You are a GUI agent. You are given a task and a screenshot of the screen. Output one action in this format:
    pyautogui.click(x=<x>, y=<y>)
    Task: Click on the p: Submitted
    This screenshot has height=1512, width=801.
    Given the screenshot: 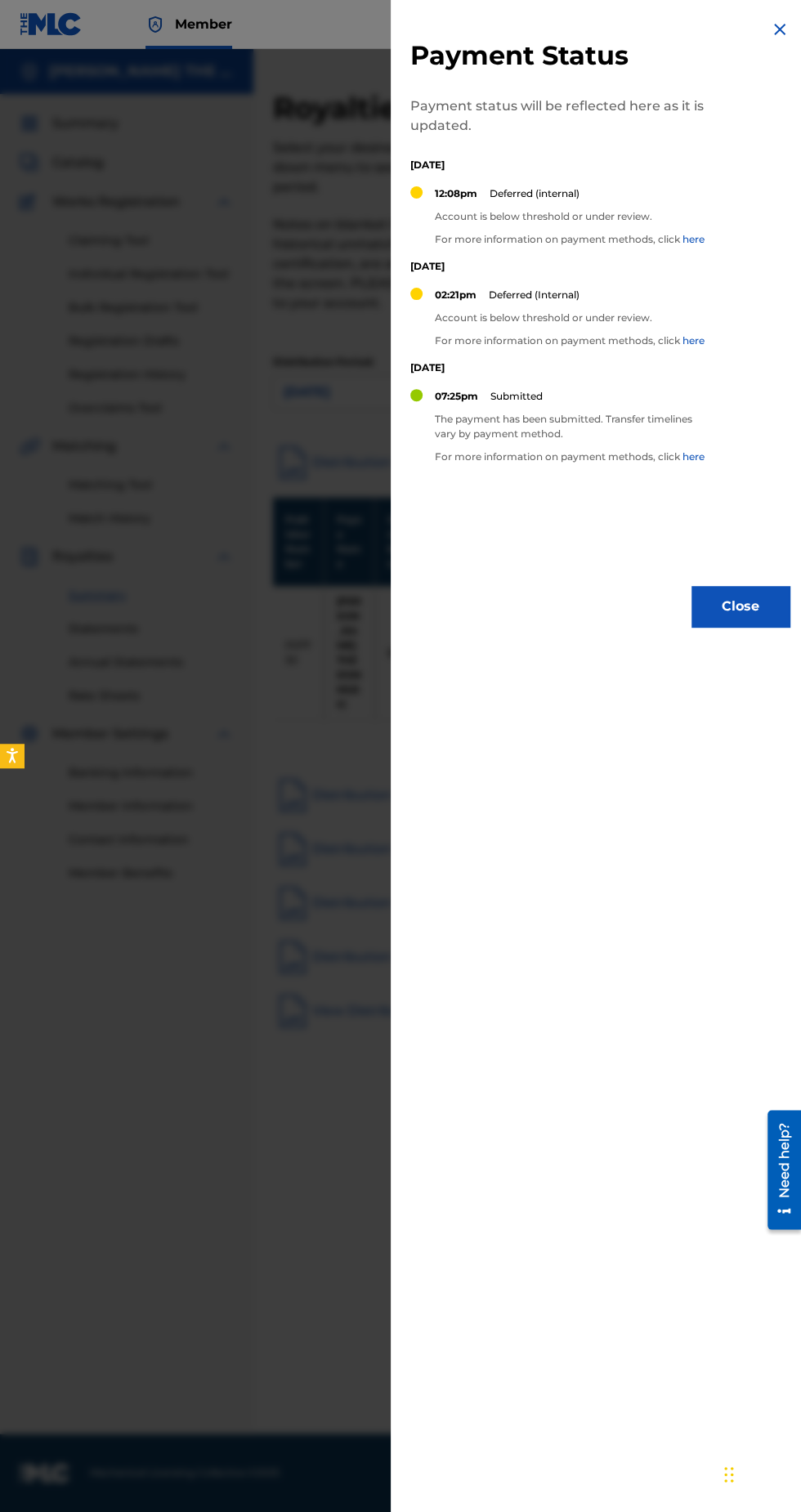 What is the action you would take?
    pyautogui.click(x=517, y=396)
    